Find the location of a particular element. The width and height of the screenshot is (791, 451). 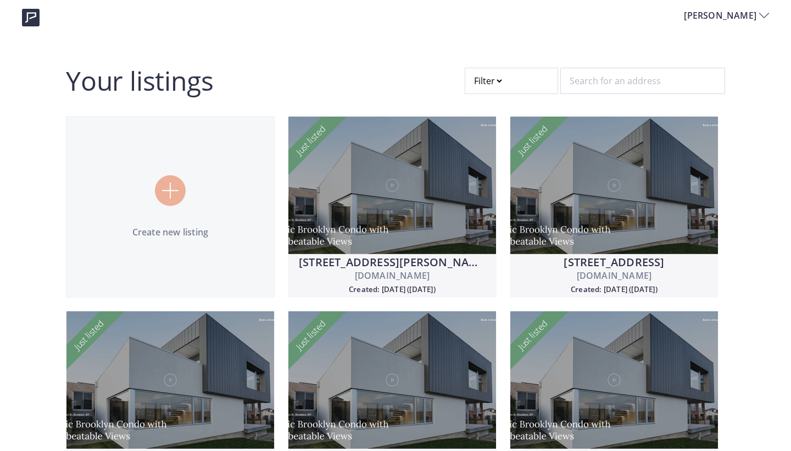

h2: Your listings is located at coordinates (140, 81).